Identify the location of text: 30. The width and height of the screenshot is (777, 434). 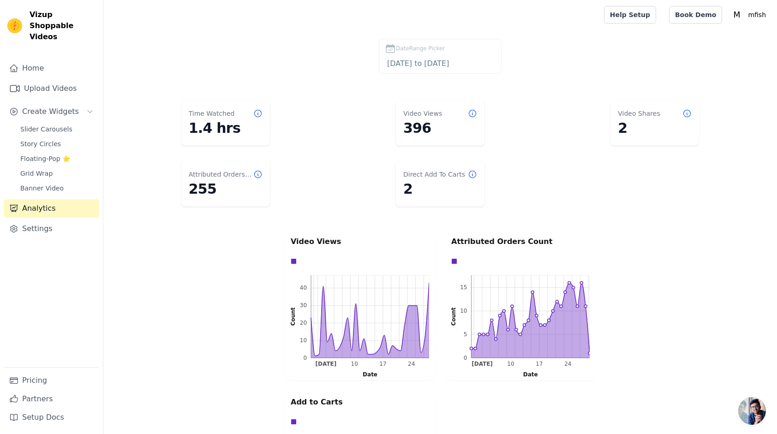
(303, 305).